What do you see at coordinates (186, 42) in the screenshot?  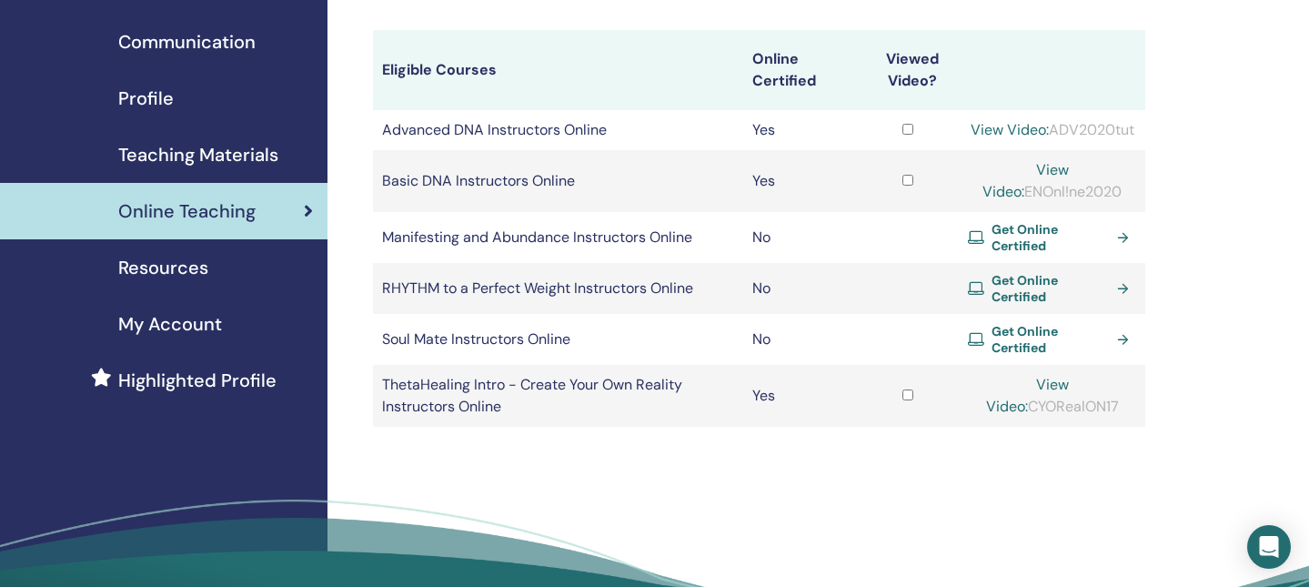 I see `span: Communication` at bounding box center [186, 42].